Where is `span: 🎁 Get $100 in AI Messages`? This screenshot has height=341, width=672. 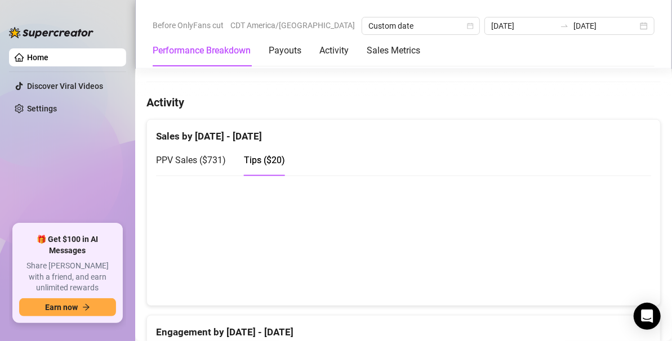 span: 🎁 Get $100 in AI Messages is located at coordinates (68, 245).